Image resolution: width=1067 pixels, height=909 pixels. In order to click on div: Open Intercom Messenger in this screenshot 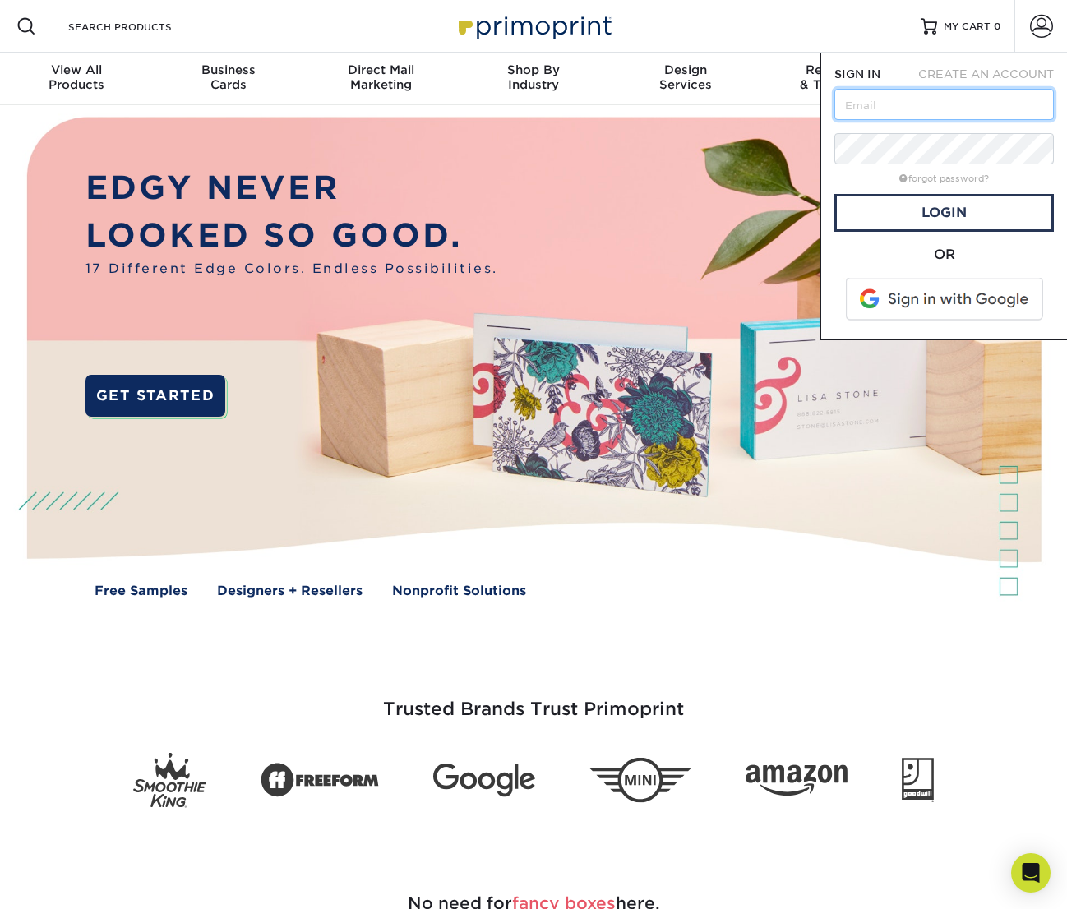, I will do `click(1031, 873)`.